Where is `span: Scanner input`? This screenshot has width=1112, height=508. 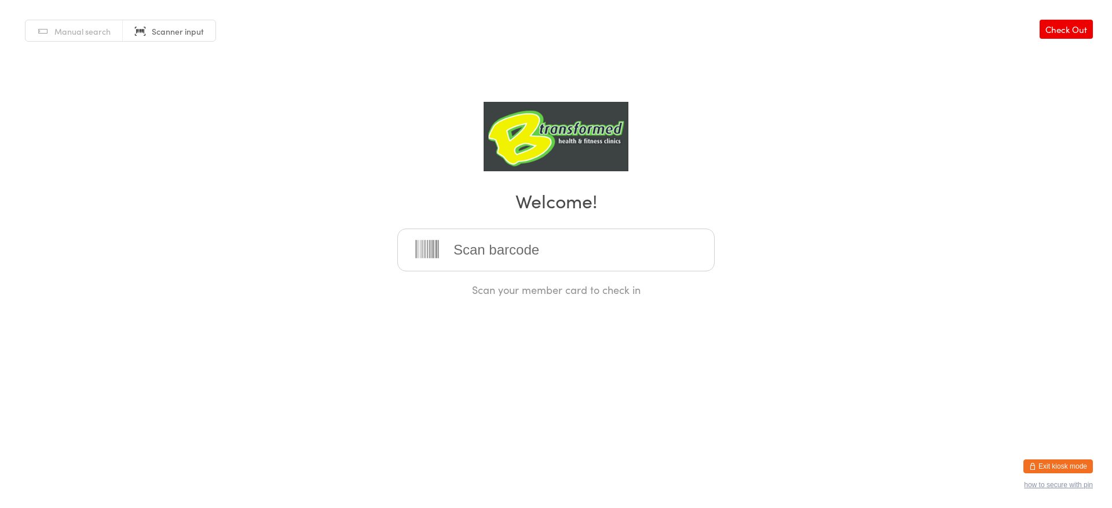
span: Scanner input is located at coordinates (178, 31).